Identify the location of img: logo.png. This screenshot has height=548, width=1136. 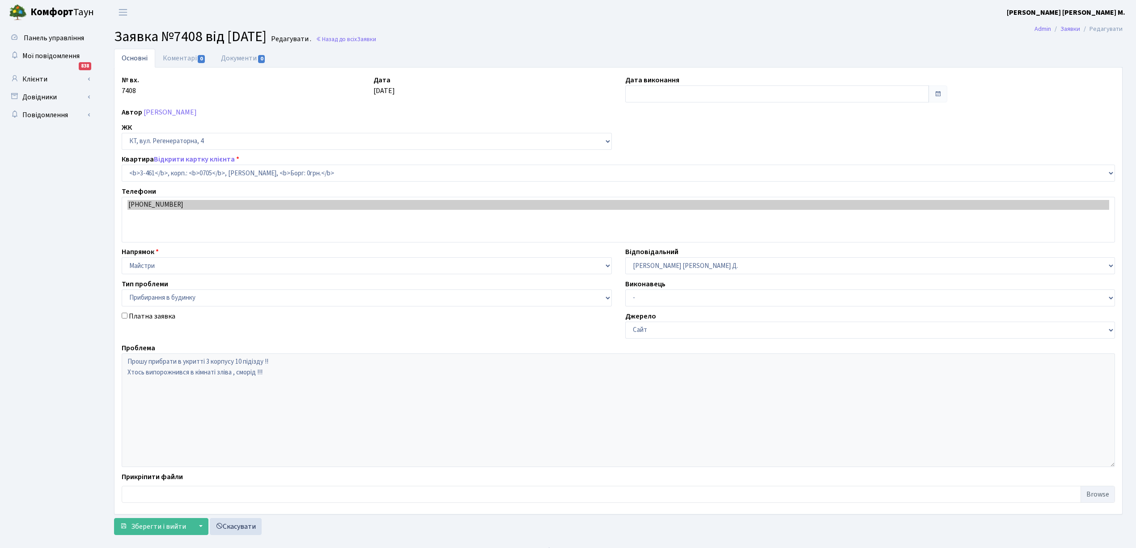
(18, 13).